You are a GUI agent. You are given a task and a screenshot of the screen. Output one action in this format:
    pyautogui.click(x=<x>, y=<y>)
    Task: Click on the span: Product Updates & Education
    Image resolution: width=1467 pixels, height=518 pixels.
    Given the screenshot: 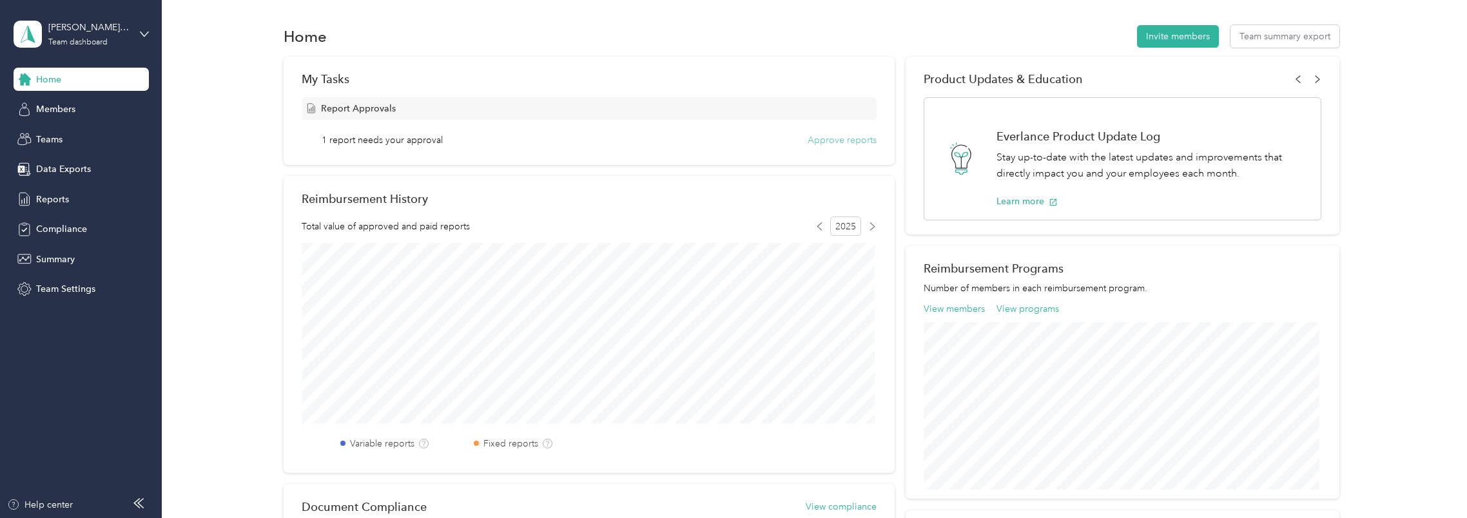 What is the action you would take?
    pyautogui.click(x=1003, y=79)
    